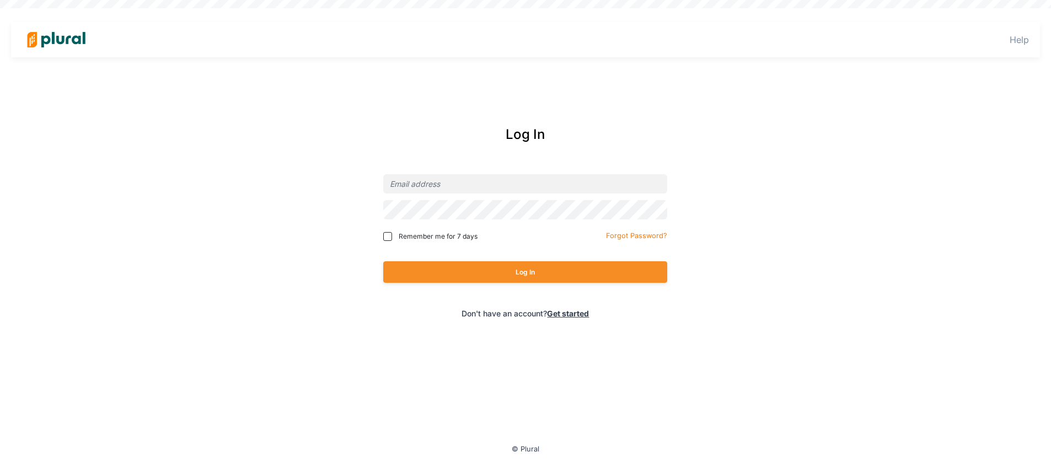 This screenshot has width=1051, height=468. What do you see at coordinates (525, 272) in the screenshot?
I see `button: Log In` at bounding box center [525, 272].